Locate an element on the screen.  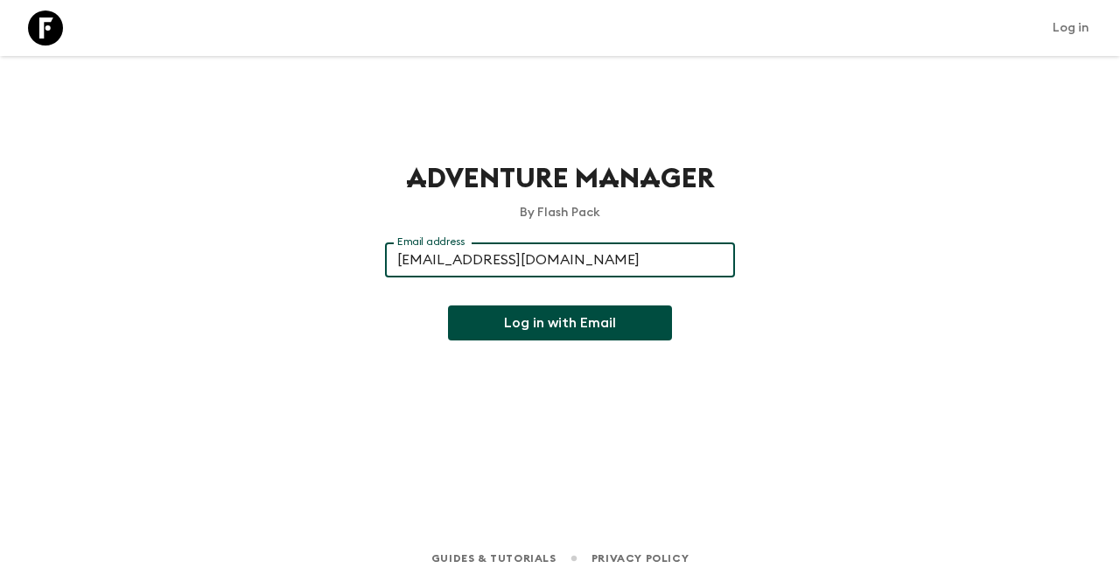
h1: Adventure Manager is located at coordinates (560, 179).